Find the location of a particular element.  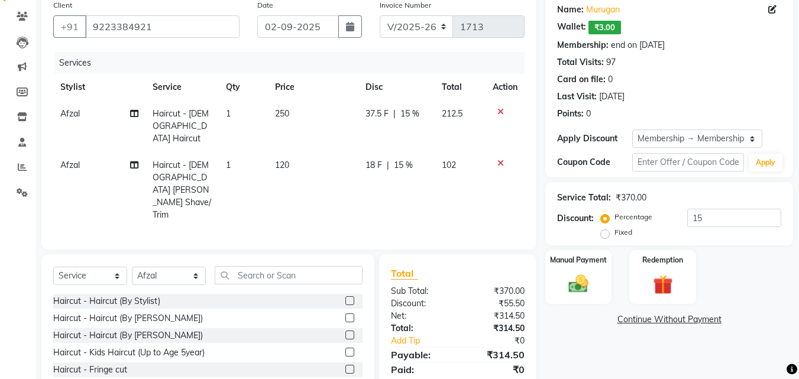

span: 37.5 F is located at coordinates (377, 114).